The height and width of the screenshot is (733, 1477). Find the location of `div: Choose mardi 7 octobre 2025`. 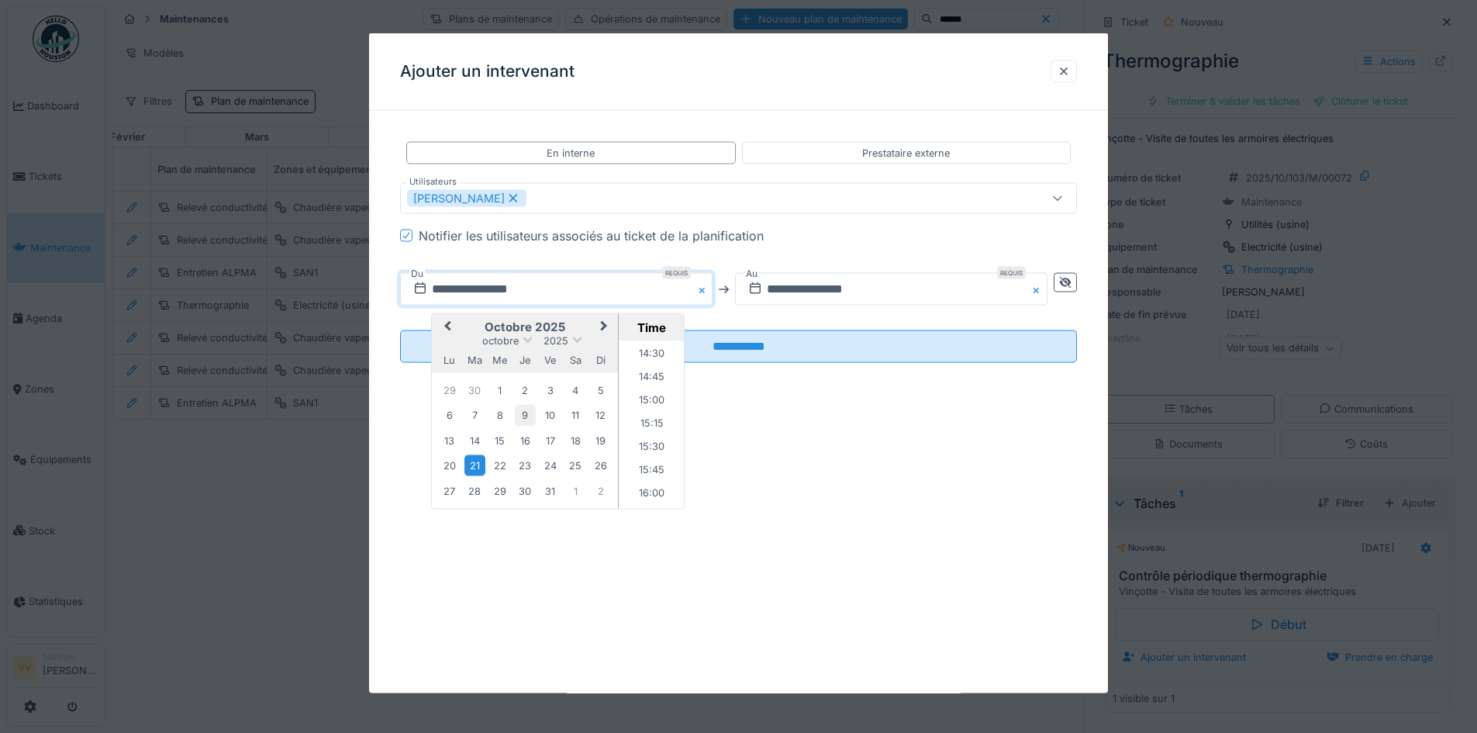

div: Choose mardi 7 octobre 2025 is located at coordinates (475, 415).